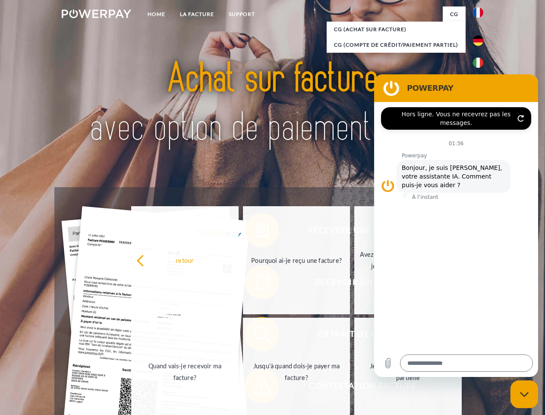 The height and width of the screenshot is (415, 545). What do you see at coordinates (396, 45) in the screenshot?
I see `a: CG (Compte de crédit/paiement partiel)` at bounding box center [396, 45].